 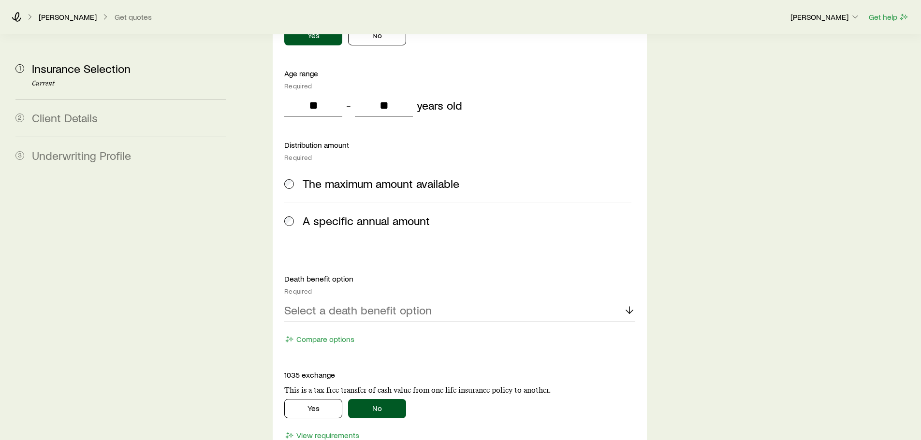 I want to click on span: A specific annual amount, so click(x=366, y=221).